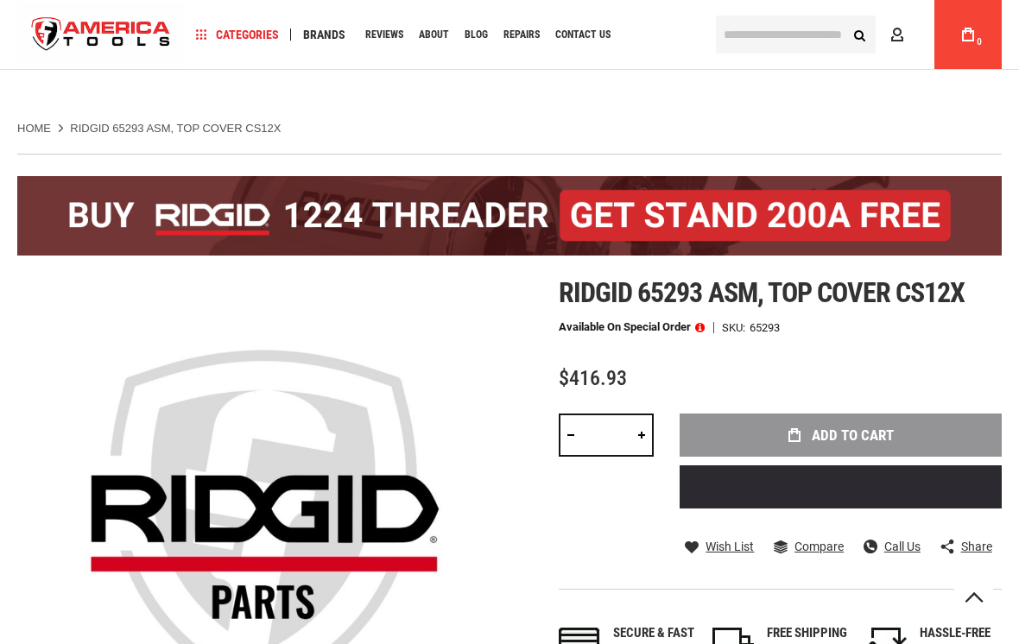  I want to click on a: store logo, so click(101, 35).